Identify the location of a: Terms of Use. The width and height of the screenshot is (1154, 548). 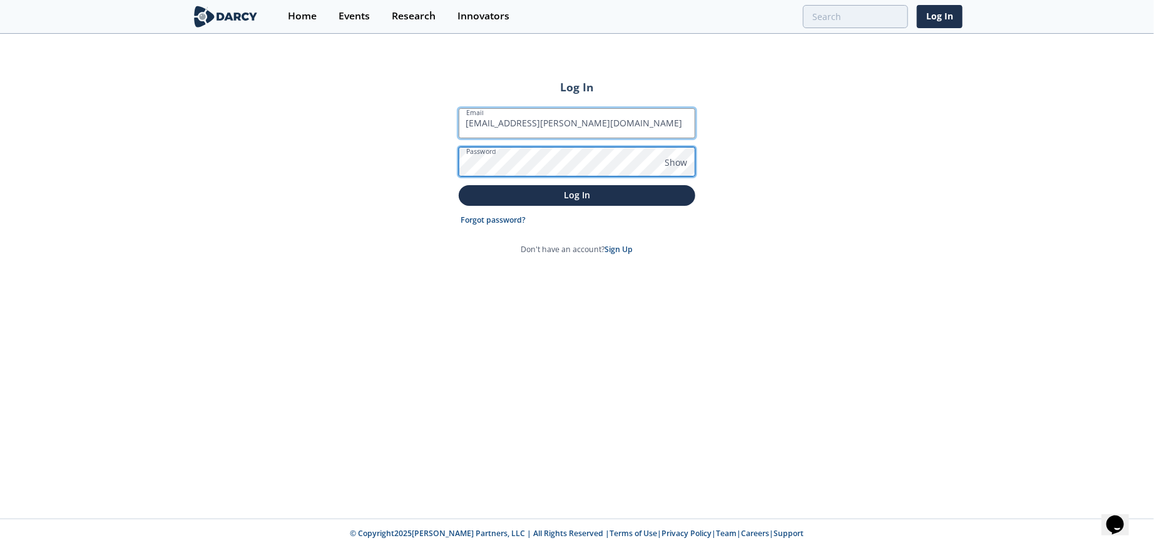
(634, 533).